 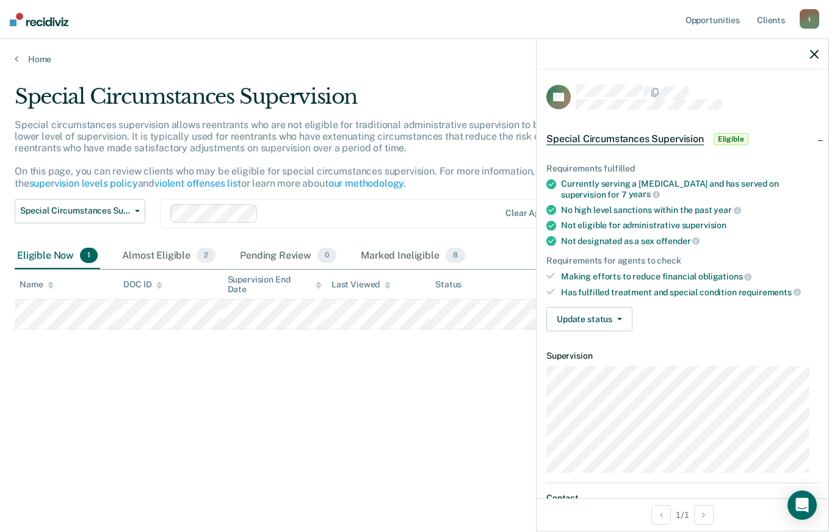 I want to click on a: violent offenses list, so click(x=198, y=183).